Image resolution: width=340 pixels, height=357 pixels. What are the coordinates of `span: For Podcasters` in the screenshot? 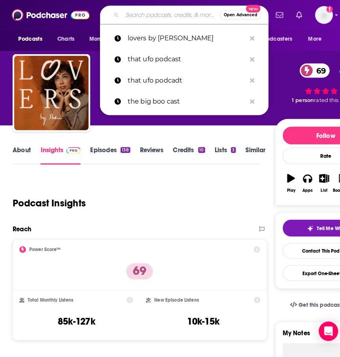 It's located at (268, 38).